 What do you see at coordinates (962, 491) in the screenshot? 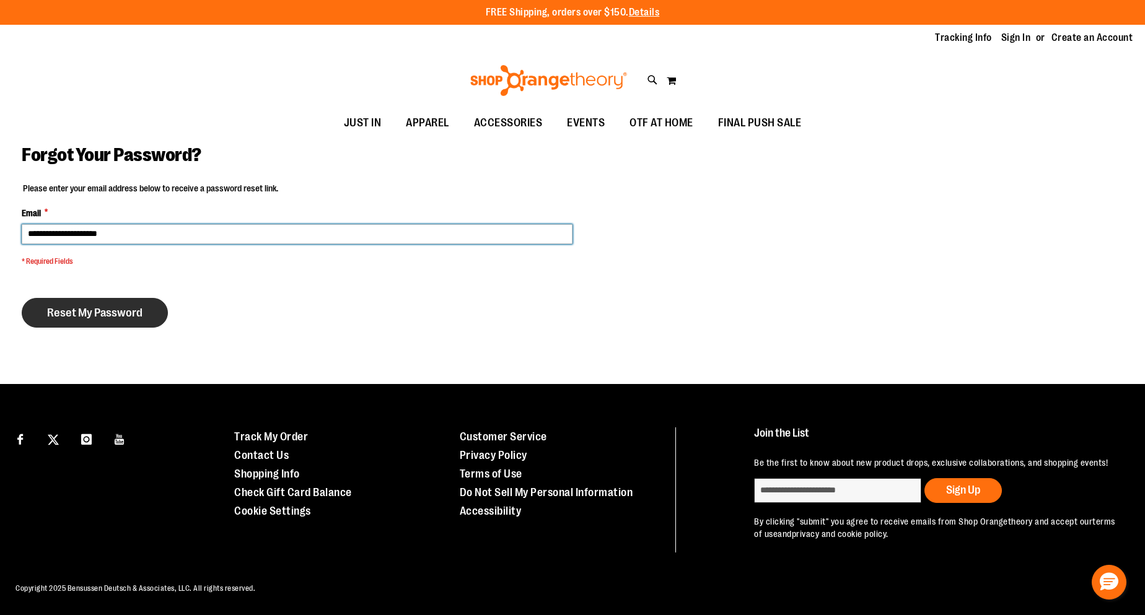
I see `button: Sign Up` at bounding box center [962, 491].